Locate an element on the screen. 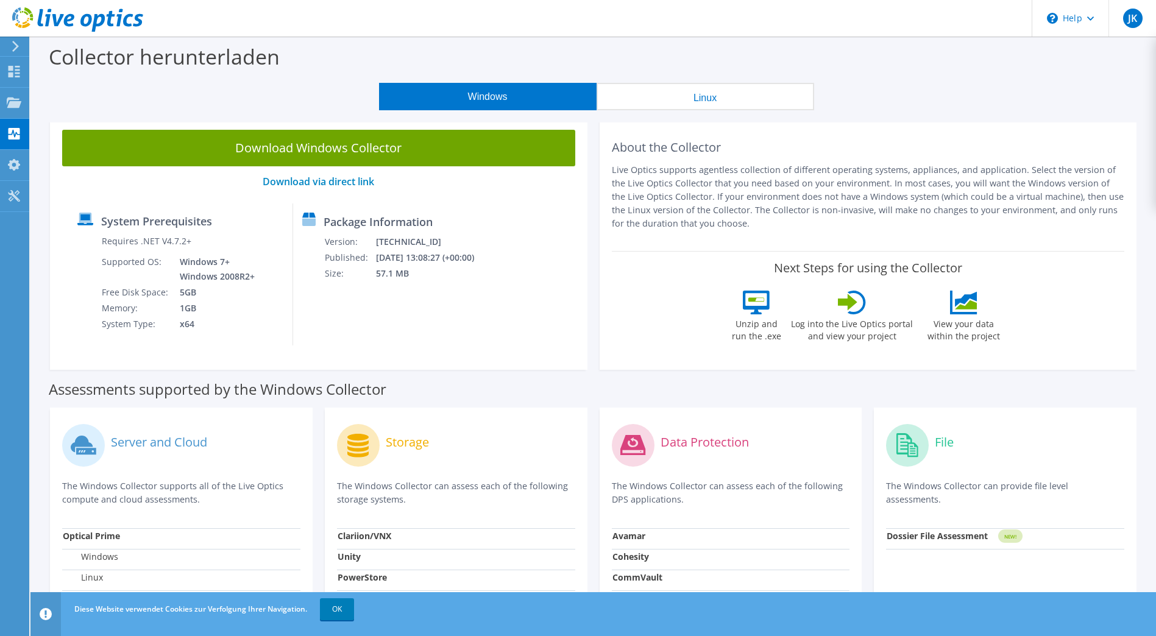 This screenshot has width=1156, height=636. strong: Clariion/VNX is located at coordinates (364, 535).